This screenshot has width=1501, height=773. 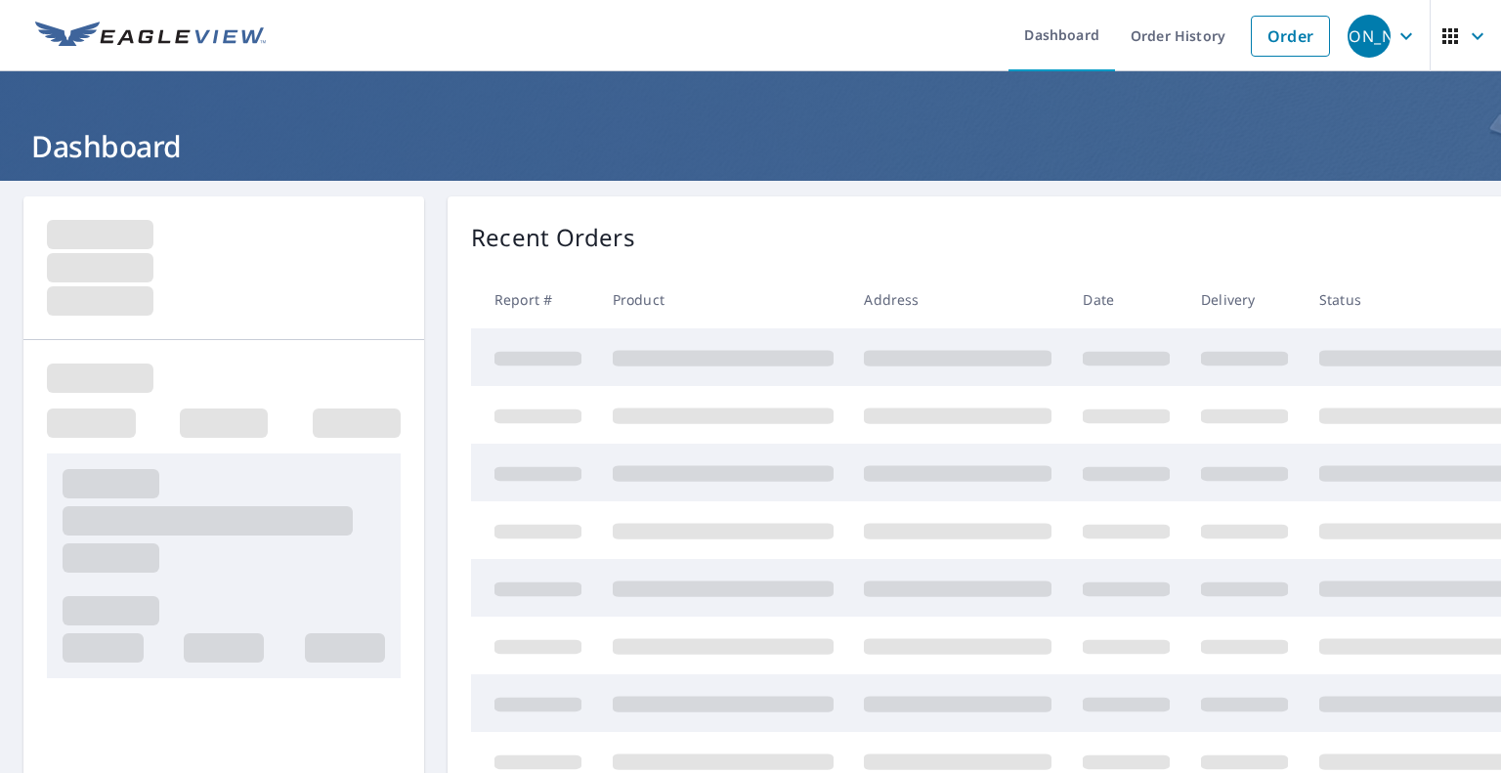 I want to click on th: Product, so click(x=723, y=299).